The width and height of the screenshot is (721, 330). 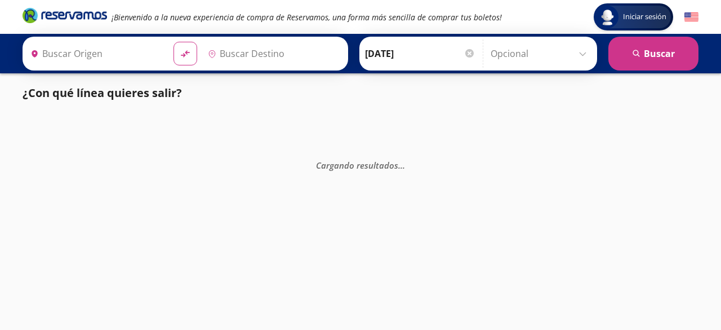 What do you see at coordinates (65, 17) in the screenshot?
I see `a: Brand Logo` at bounding box center [65, 17].